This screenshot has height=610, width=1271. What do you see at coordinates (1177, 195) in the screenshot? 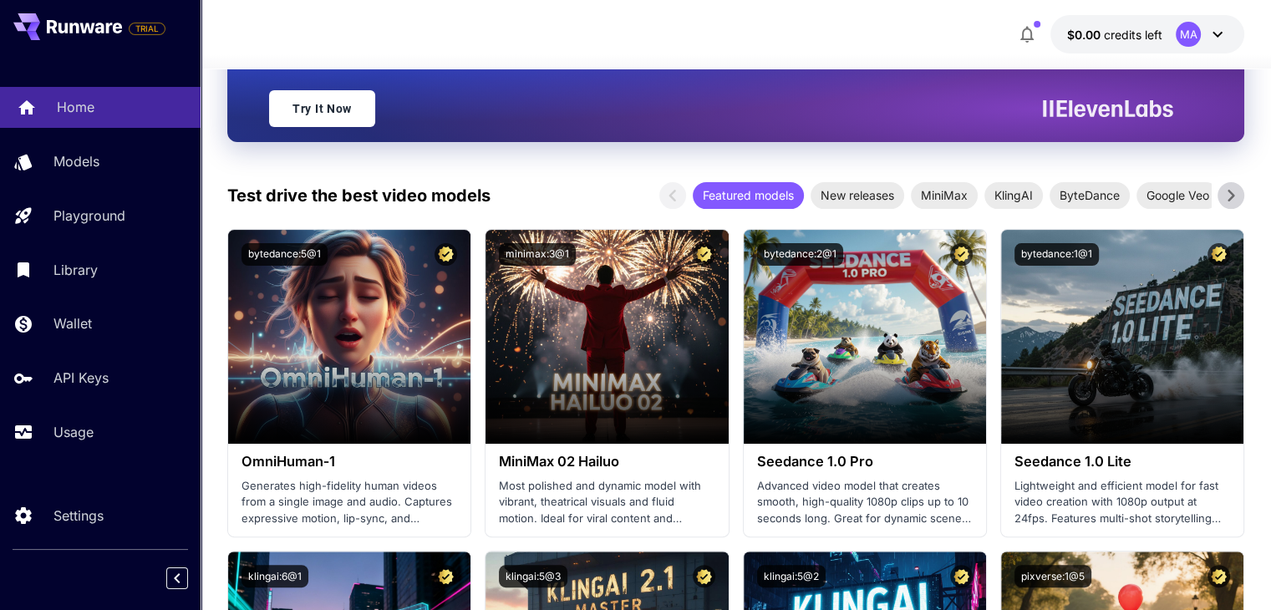
I see `span: Google Veo` at bounding box center [1177, 195].